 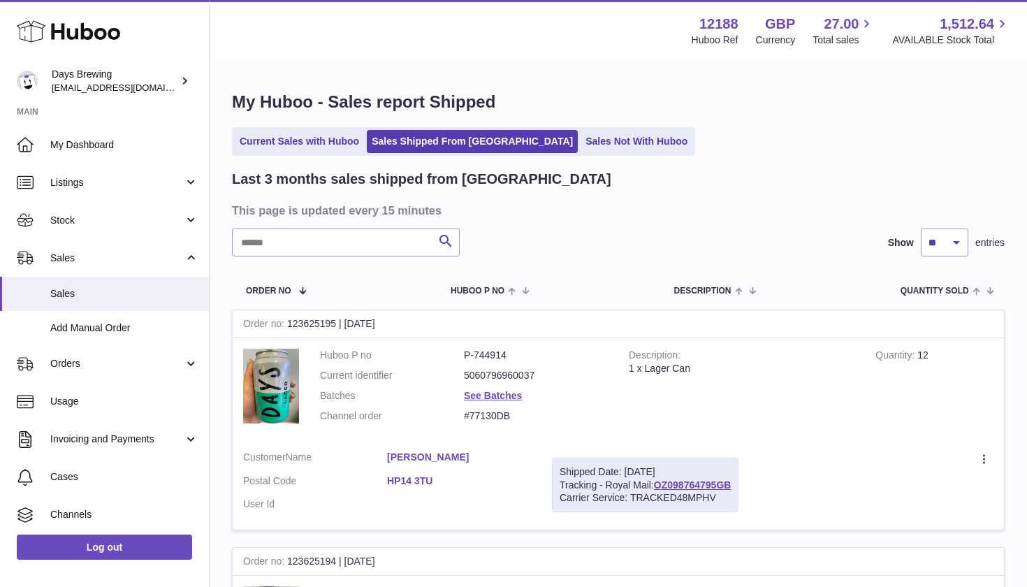 What do you see at coordinates (299, 141) in the screenshot?
I see `a: Current Sales with Huboo` at bounding box center [299, 141].